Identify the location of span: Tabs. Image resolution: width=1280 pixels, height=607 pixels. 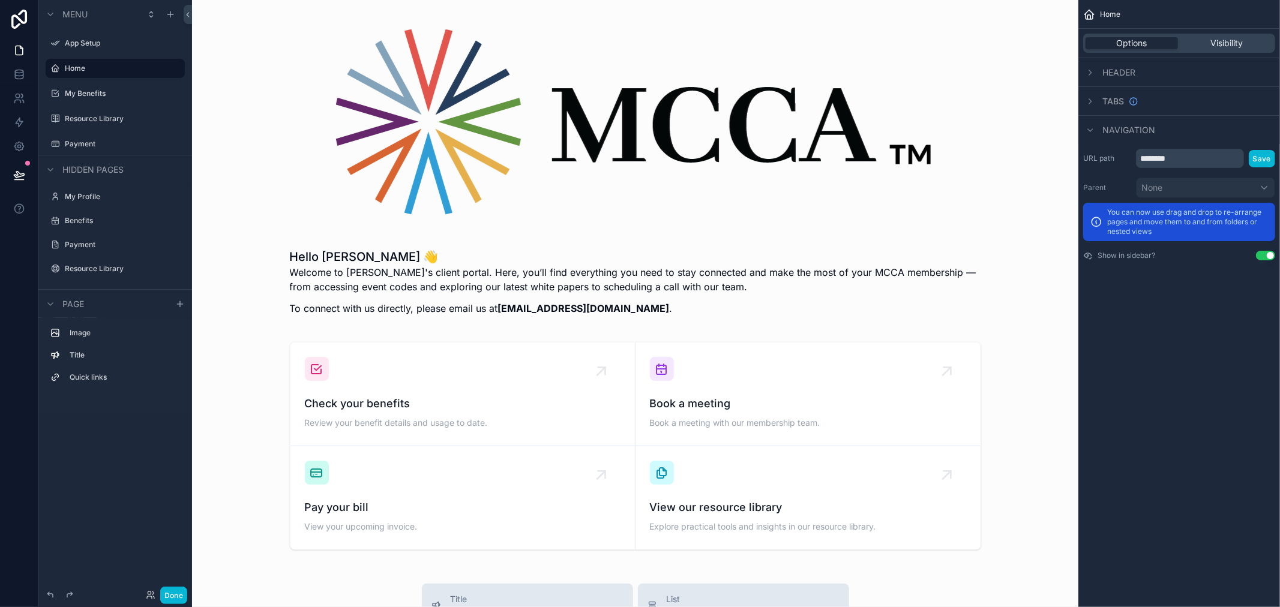
(1113, 101).